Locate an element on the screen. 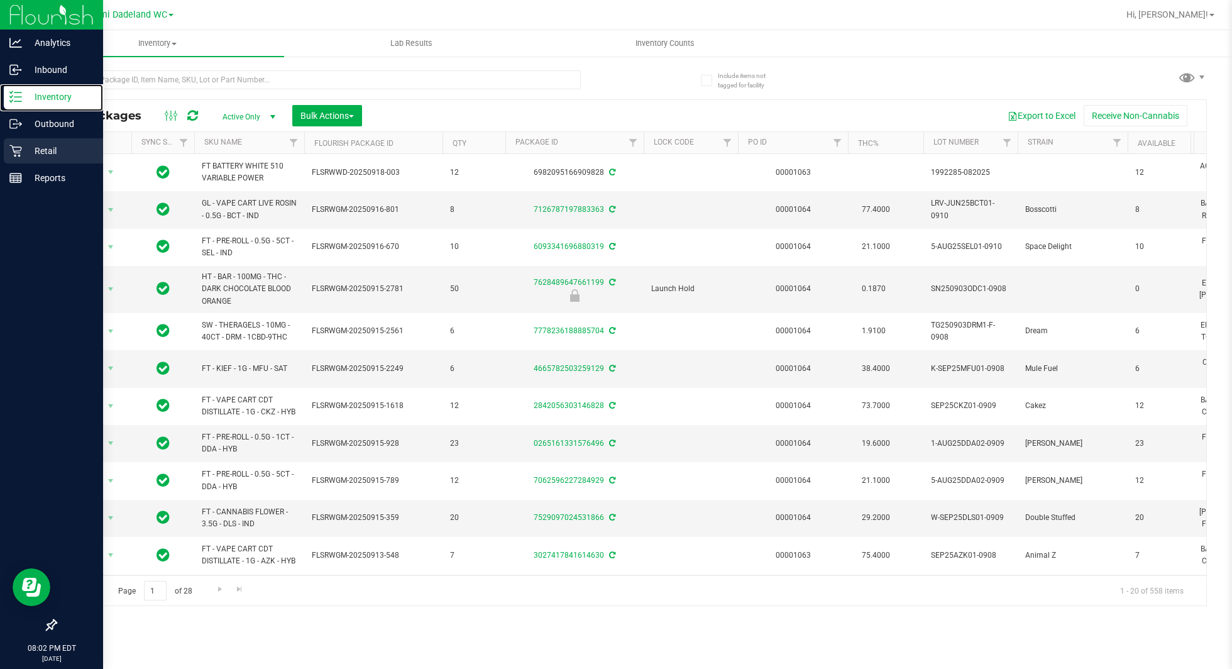 This screenshot has height=669, width=1232. input: Search Package ID, Item Name, SKU, Lot or Part Number... is located at coordinates (318, 80).